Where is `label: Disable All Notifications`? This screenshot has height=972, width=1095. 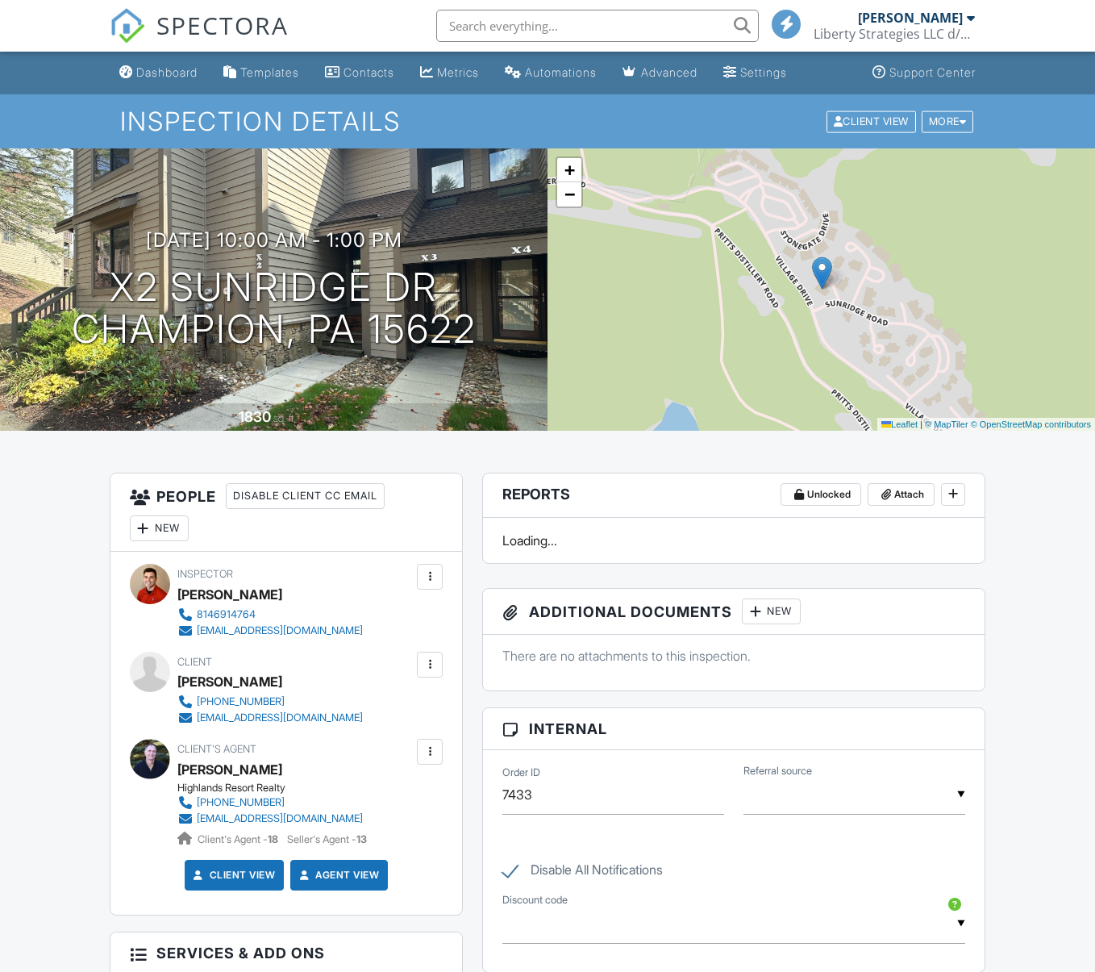
label: Disable All Notifications is located at coordinates (582, 872).